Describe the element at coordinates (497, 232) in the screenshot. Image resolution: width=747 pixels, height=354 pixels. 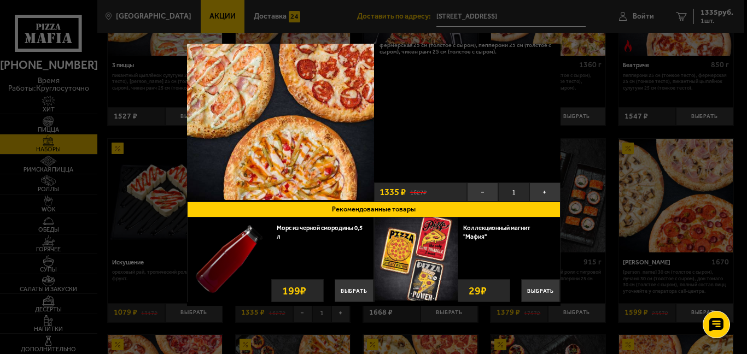
I see `a: Коллекционный магнит "Мафия"` at that location.